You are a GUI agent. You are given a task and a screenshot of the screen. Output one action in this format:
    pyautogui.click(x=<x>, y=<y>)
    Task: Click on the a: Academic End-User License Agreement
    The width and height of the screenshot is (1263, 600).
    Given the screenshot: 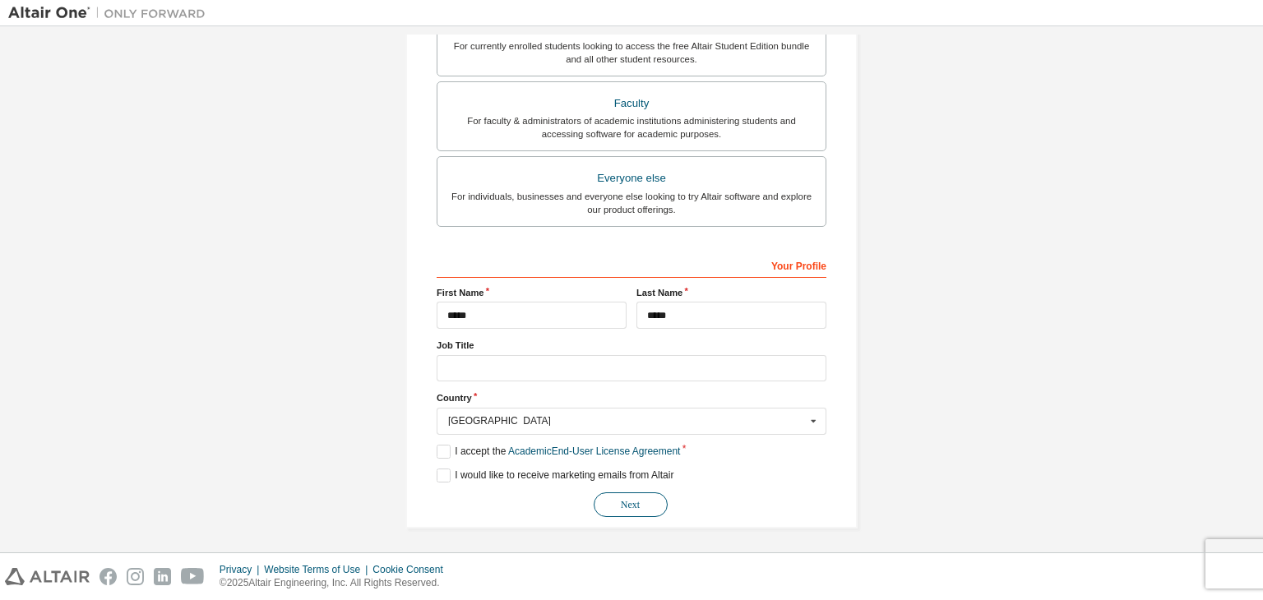 What is the action you would take?
    pyautogui.click(x=594, y=451)
    